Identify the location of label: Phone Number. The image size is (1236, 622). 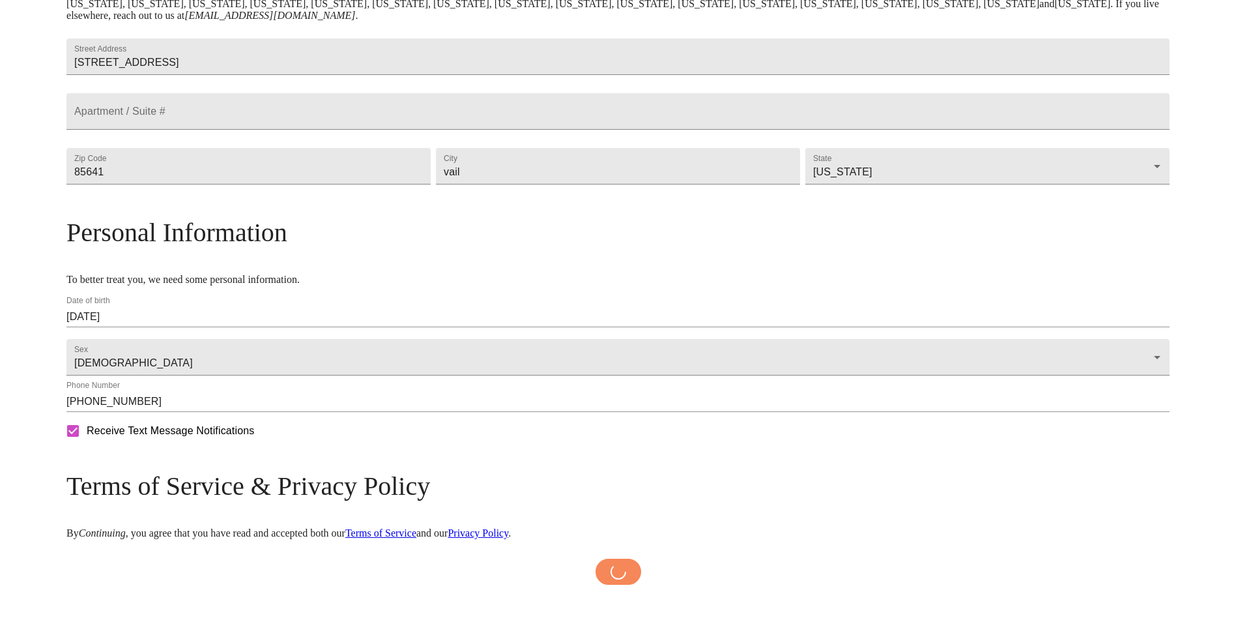
(93, 386).